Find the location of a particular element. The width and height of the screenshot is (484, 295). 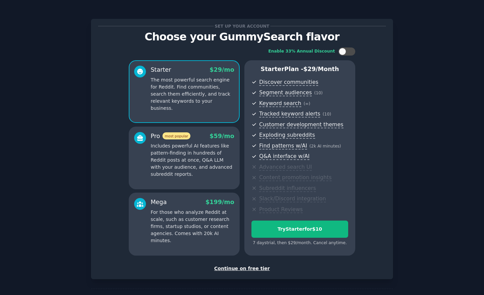

p: Includes powerful AI features like pattern-finding in hundreds of Reddit posts at once, Q&A LLM w... is located at coordinates (193, 160).